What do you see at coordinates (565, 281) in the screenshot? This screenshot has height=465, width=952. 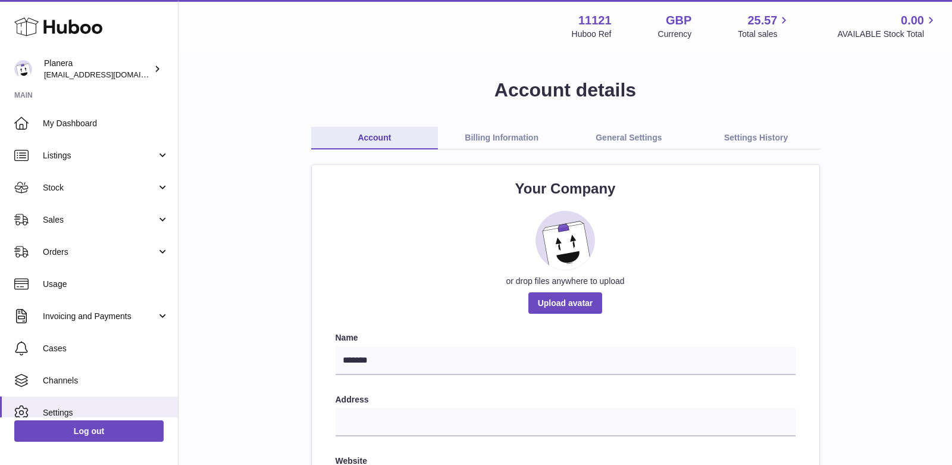 I see `div: or drop files anywhere to upload` at bounding box center [565, 281].